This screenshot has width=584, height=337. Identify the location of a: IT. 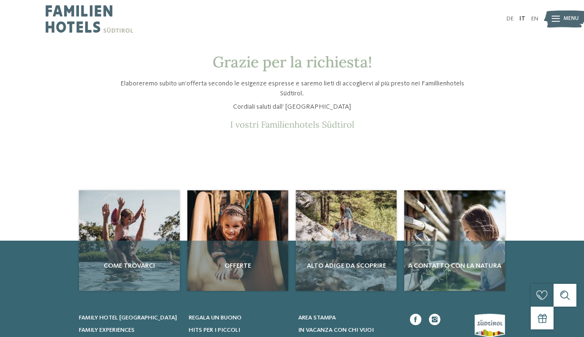
(522, 19).